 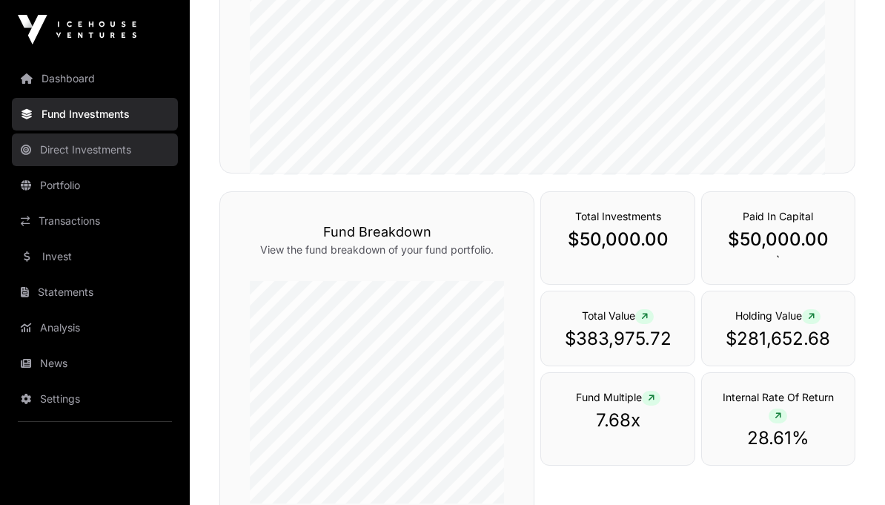 What do you see at coordinates (95, 114) in the screenshot?
I see `a: Fund Investments` at bounding box center [95, 114].